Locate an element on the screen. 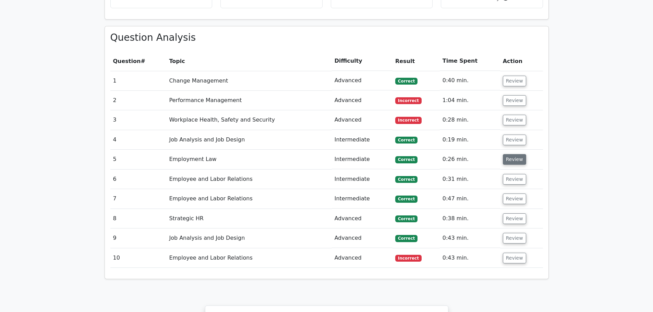 This screenshot has height=312, width=653. td: 0:19 min. is located at coordinates (470, 140).